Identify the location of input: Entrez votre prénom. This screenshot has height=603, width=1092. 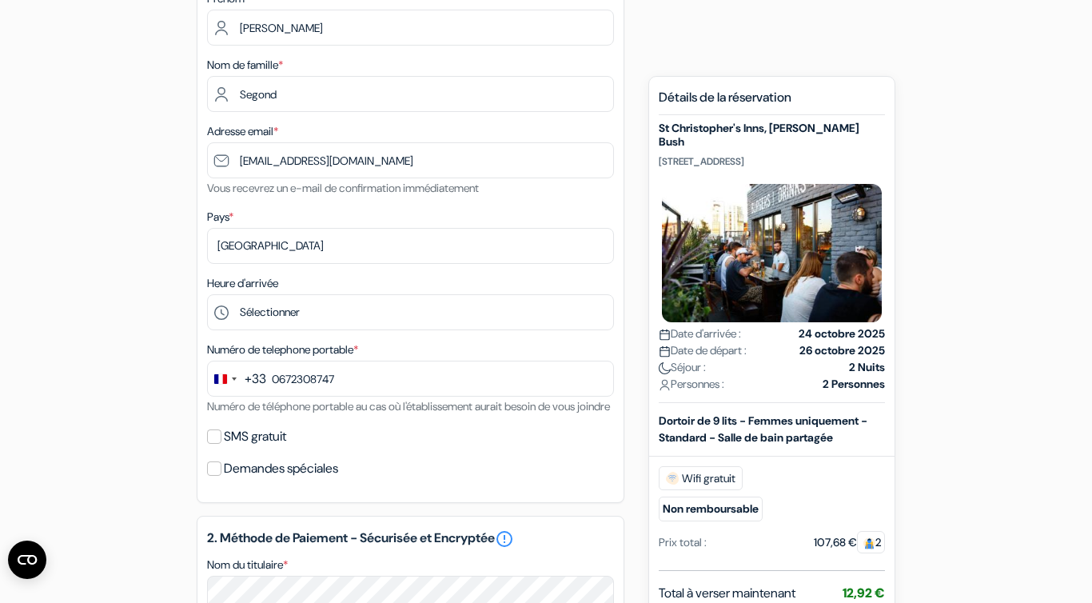
(410, 27).